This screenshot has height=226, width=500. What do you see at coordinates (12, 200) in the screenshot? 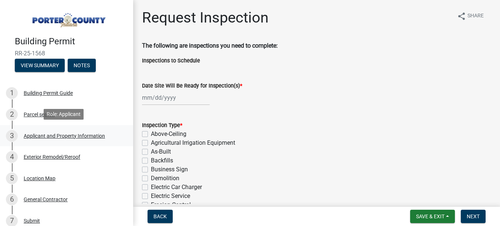
I see `div: 6` at bounding box center [12, 200].